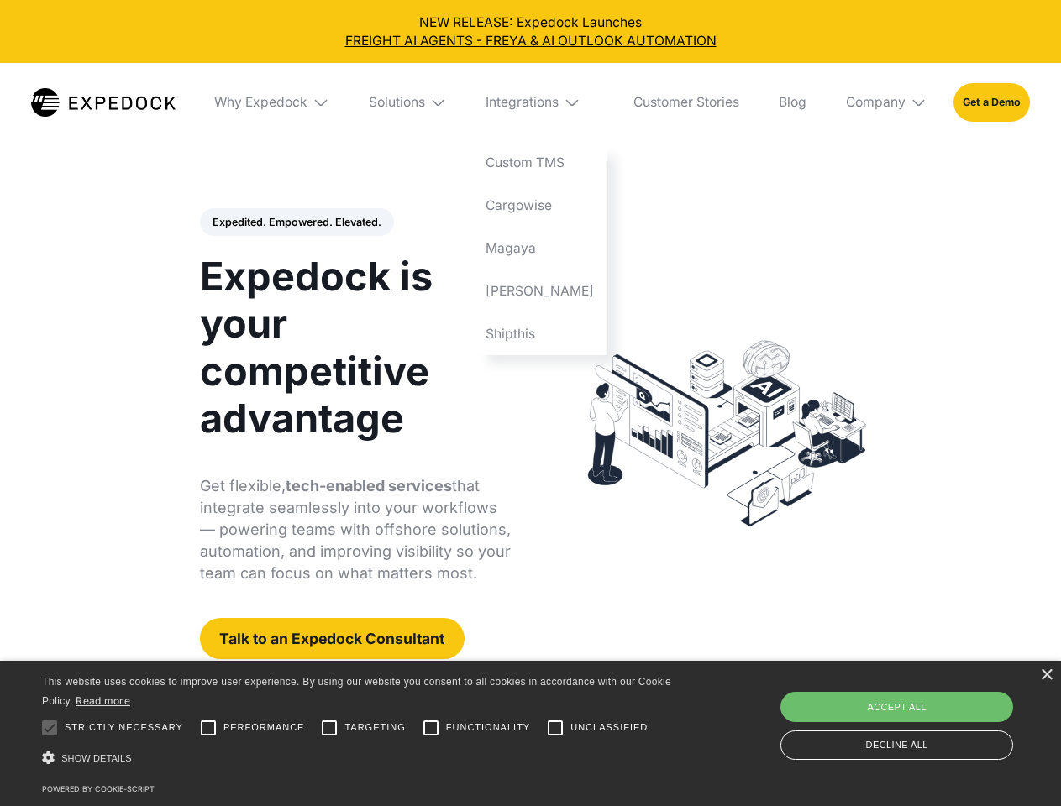  I want to click on span: Targeting, so click(375, 727).